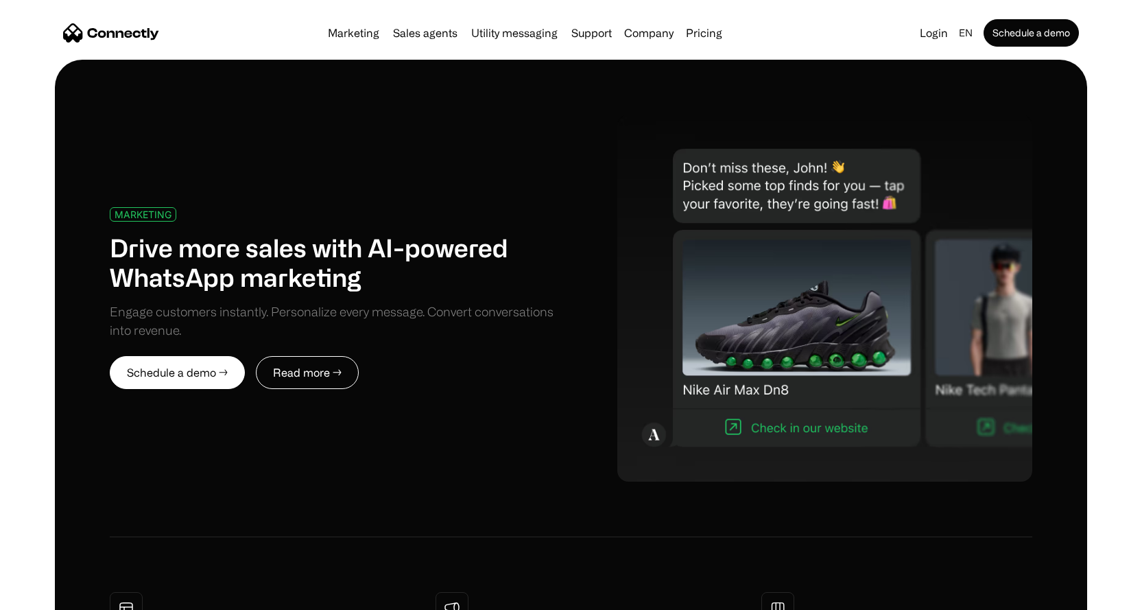 Image resolution: width=1142 pixels, height=610 pixels. I want to click on a: Sales agents, so click(425, 33).